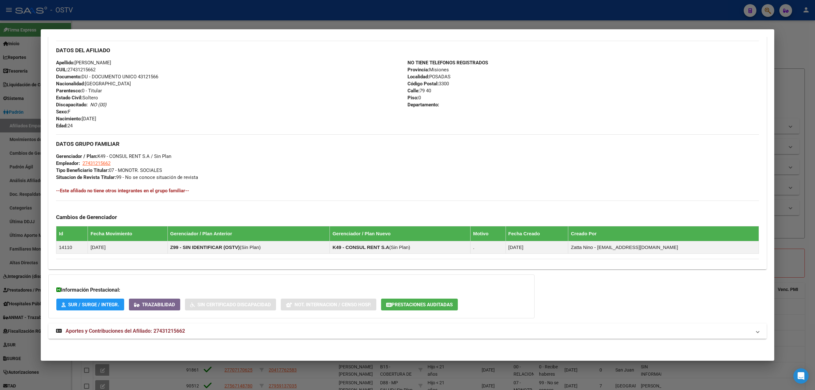 The height and width of the screenshot is (390, 815). I want to click on th: Gerenciador / Plan Anterior, so click(249, 234).